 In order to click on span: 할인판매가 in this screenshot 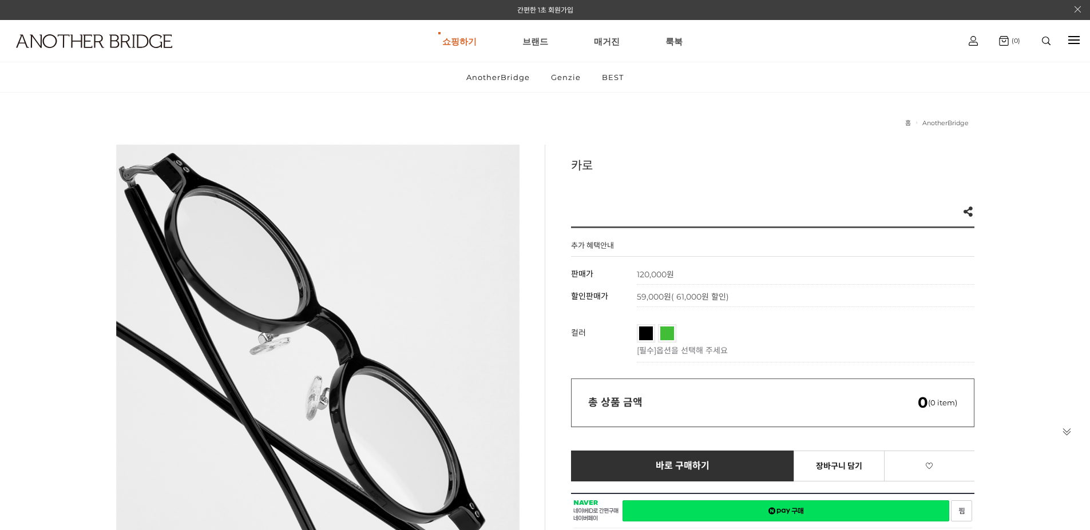, I will do `click(589, 296)`.